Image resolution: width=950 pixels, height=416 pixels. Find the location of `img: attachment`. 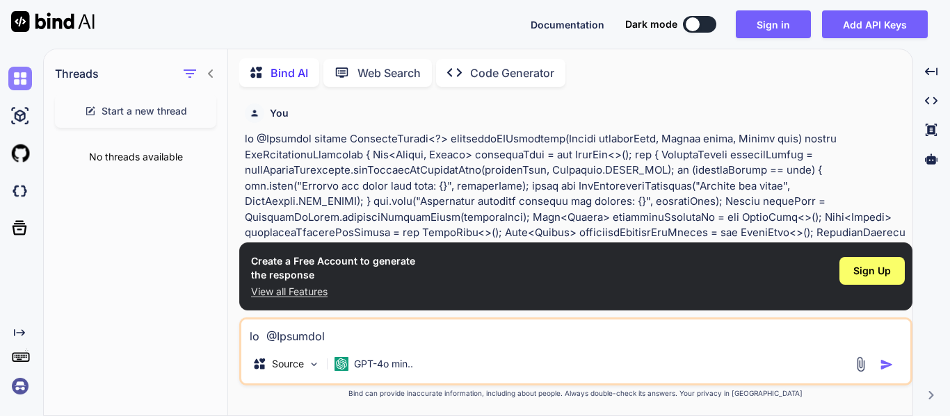

img: attachment is located at coordinates (860, 364).